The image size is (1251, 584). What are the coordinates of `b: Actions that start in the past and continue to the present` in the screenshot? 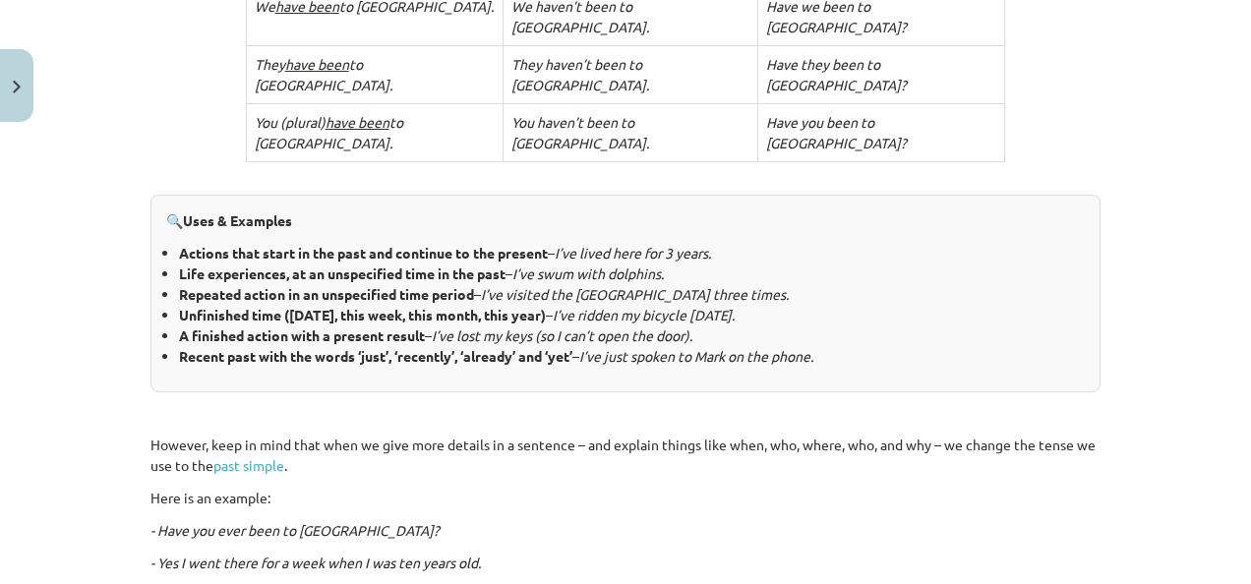 It's located at (363, 253).